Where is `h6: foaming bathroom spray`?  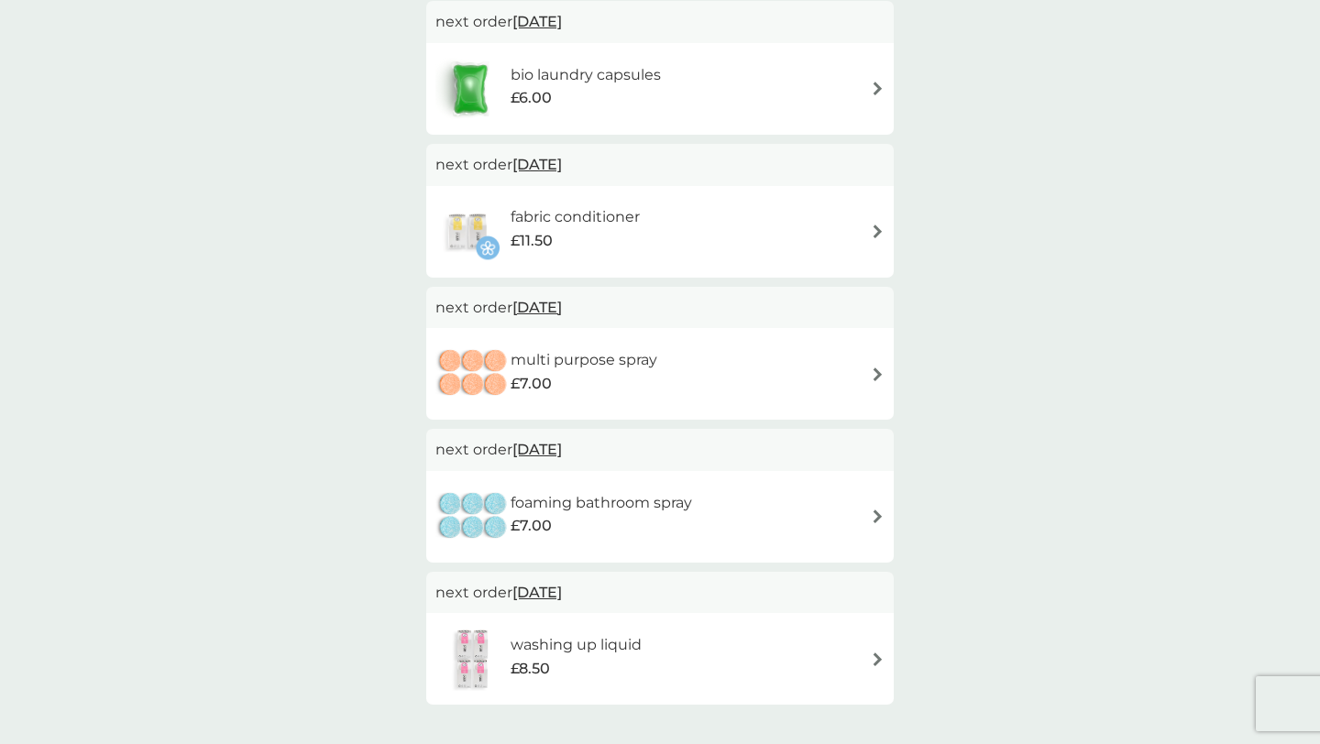
h6: foaming bathroom spray is located at coordinates (601, 503).